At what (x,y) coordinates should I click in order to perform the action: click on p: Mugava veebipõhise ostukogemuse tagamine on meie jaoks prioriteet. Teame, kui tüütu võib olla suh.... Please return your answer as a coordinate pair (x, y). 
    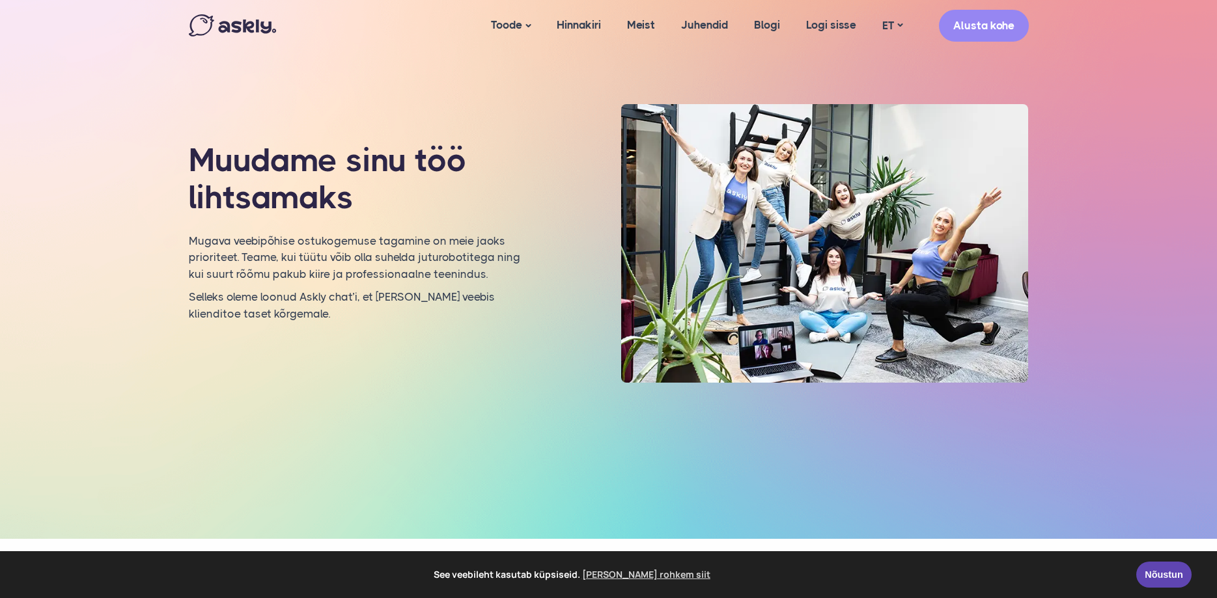
    Looking at the image, I should click on (356, 258).